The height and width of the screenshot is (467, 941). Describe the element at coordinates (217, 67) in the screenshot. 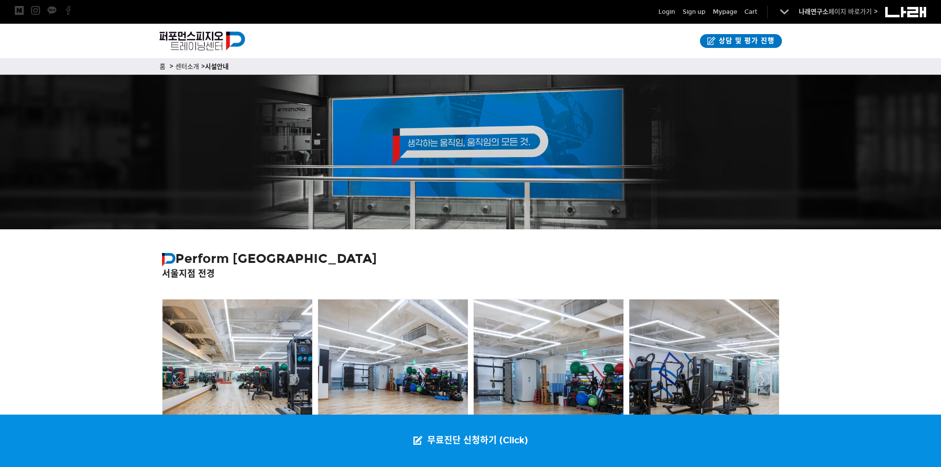

I see `strong: 시설안내` at that location.